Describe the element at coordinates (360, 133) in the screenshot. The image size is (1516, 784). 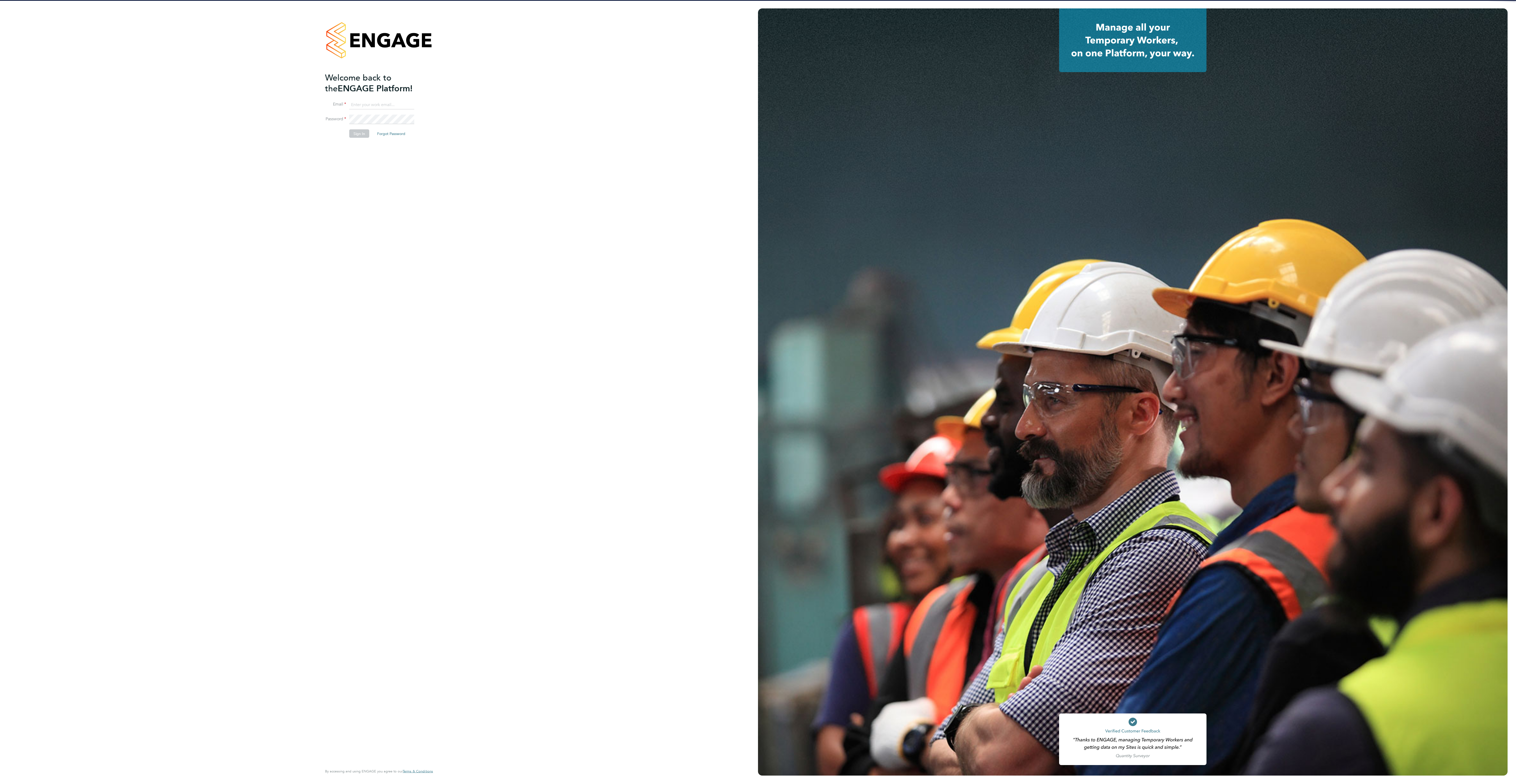
I see `button: Sign In` at that location.